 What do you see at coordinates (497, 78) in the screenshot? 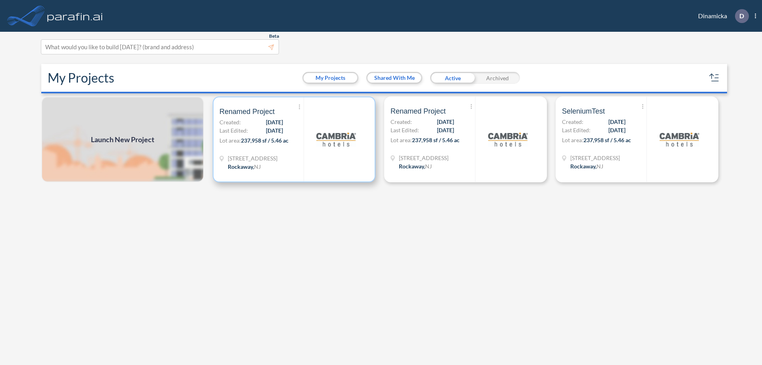
I see `div: Archived` at bounding box center [497, 78].